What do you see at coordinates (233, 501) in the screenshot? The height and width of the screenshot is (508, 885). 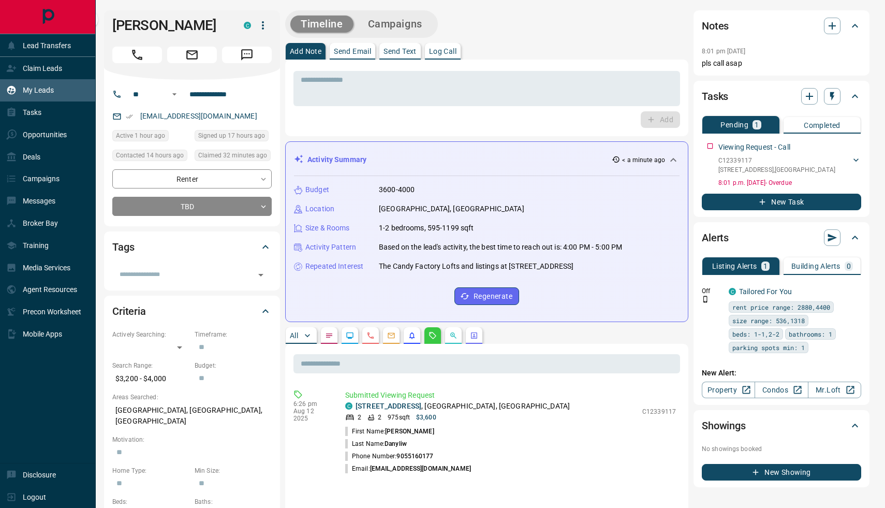 I see `p: Baths:` at bounding box center [233, 501].